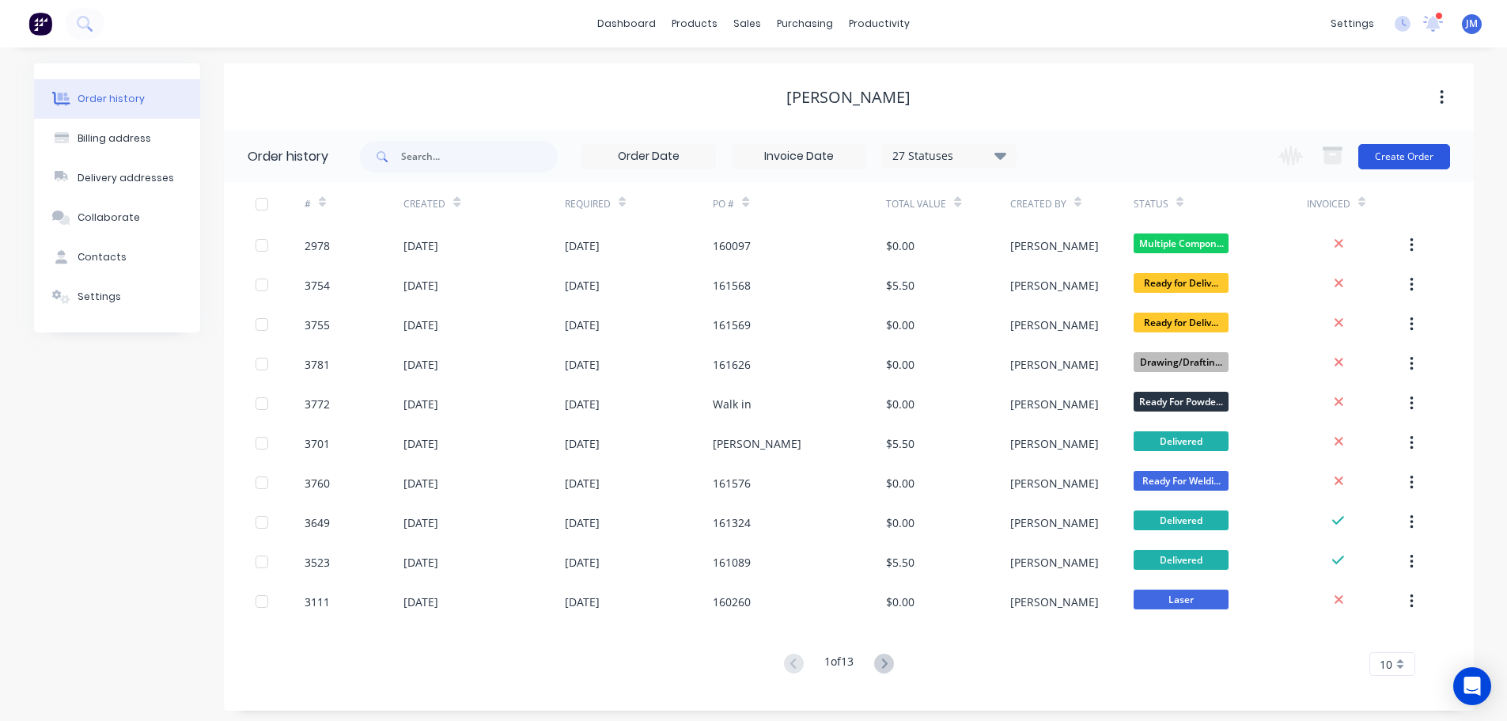 This screenshot has height=721, width=1507. Describe the element at coordinates (838, 664) in the screenshot. I see `div: 1 of 13` at that location.